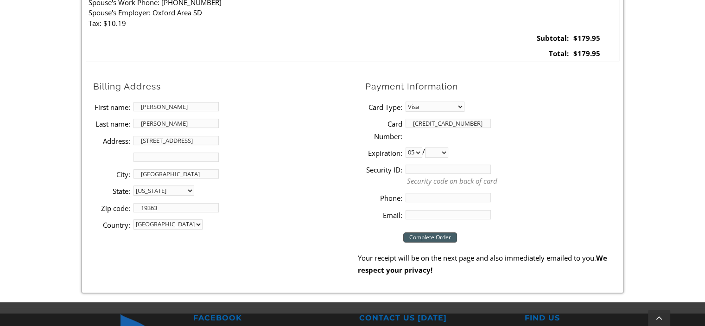 The image size is (705, 326). Describe the element at coordinates (112, 208) in the screenshot. I see `label: Zip code:` at that location.